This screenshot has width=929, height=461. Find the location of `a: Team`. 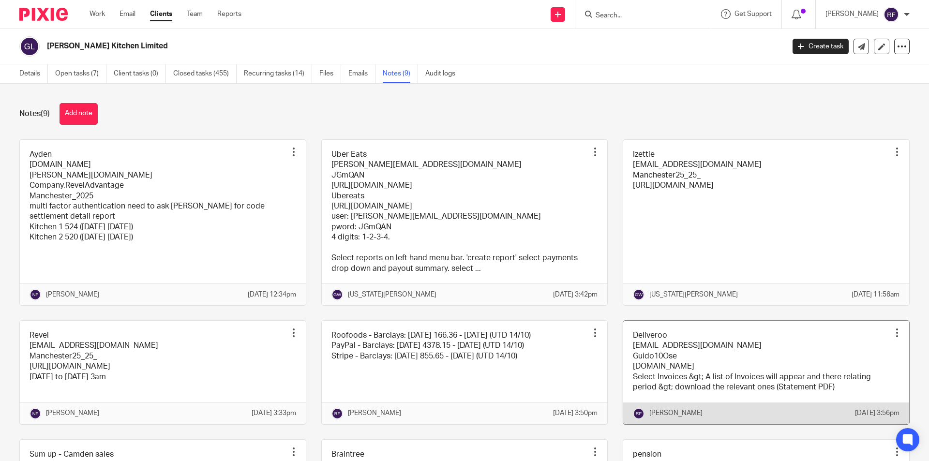

a: Team is located at coordinates (195, 14).